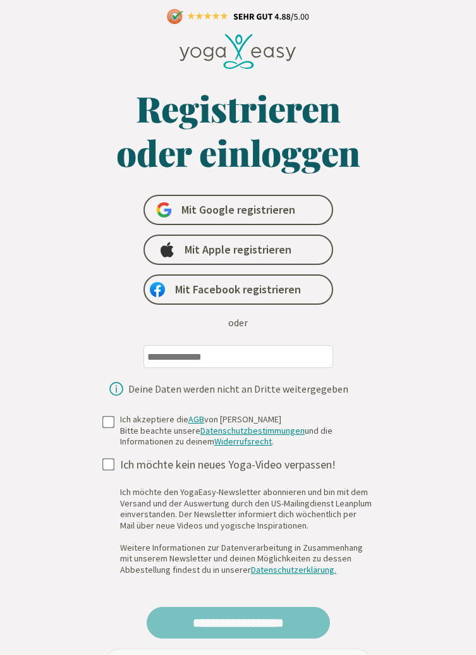 This screenshot has width=476, height=655. What do you see at coordinates (238, 210) in the screenshot?
I see `span: Mit Google registrieren` at bounding box center [238, 210].